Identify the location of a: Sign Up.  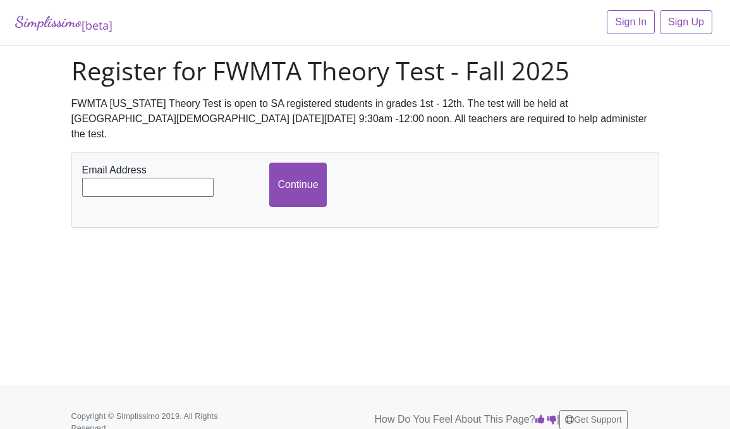
(686, 22).